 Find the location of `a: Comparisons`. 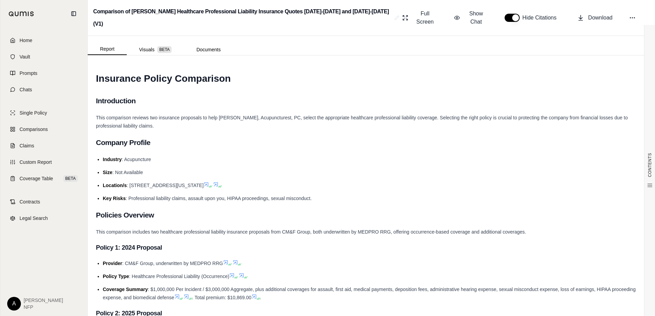

a: Comparisons is located at coordinates (44, 129).